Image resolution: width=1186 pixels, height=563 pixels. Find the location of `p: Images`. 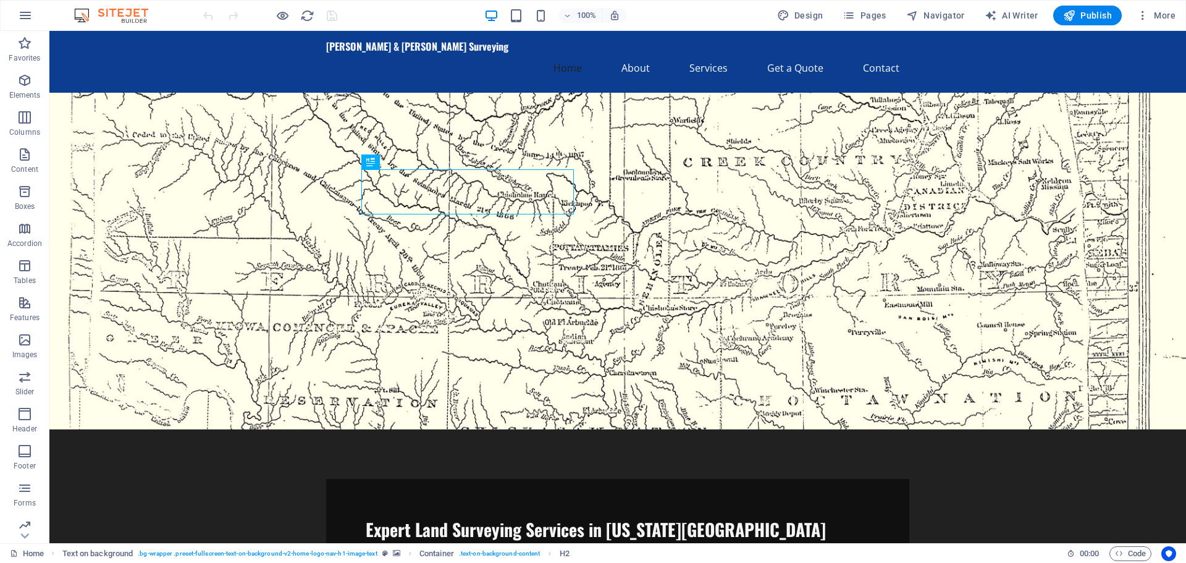

p: Images is located at coordinates (25, 355).